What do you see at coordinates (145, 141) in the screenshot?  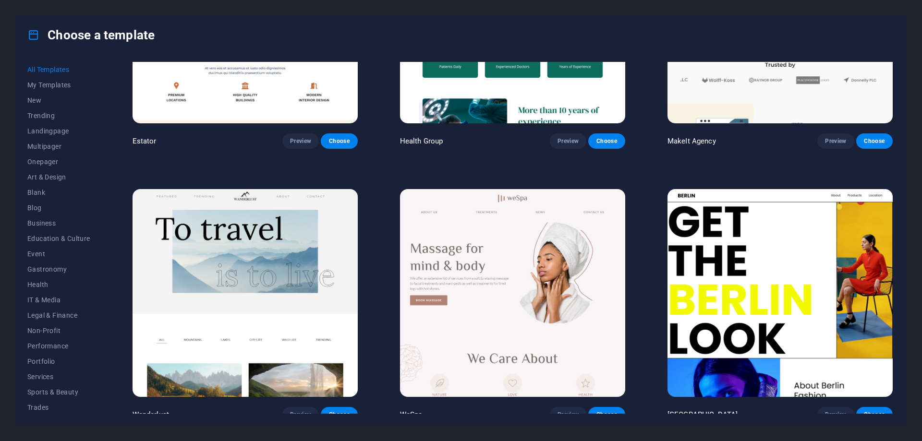 I see `p: Estator` at bounding box center [145, 141].